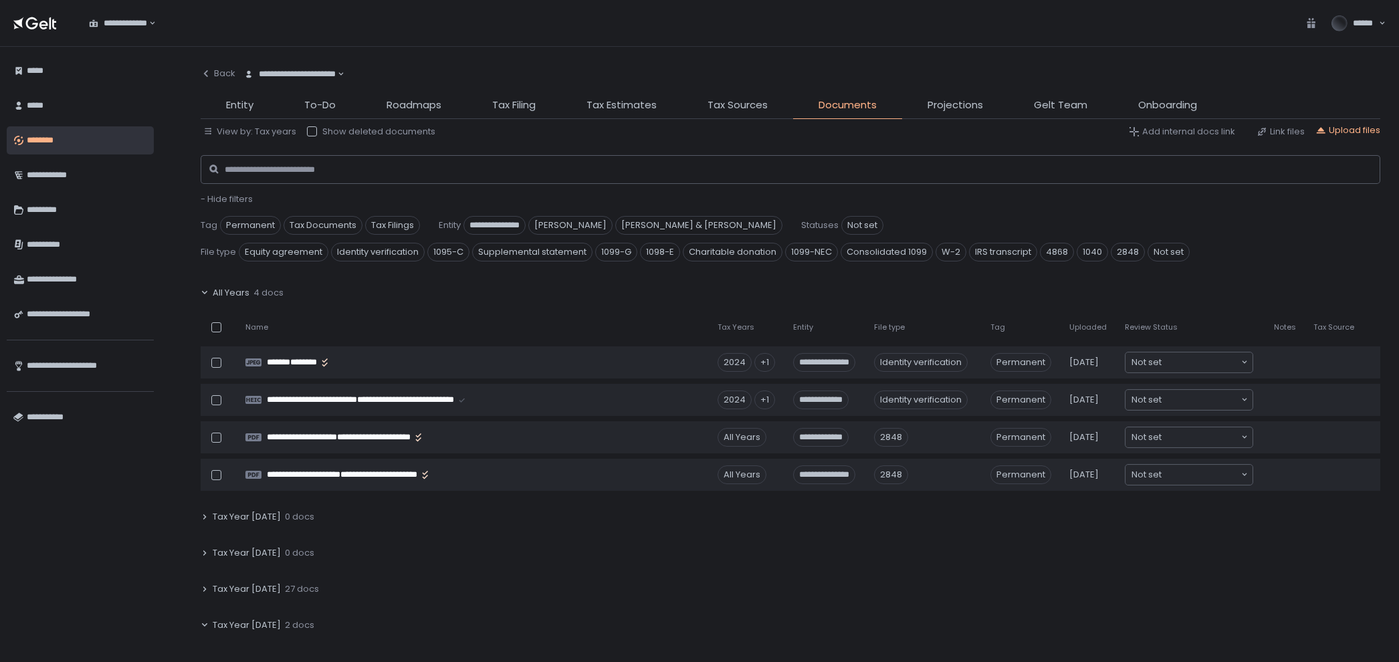 This screenshot has width=1399, height=662. Describe the element at coordinates (1060, 105) in the screenshot. I see `span: Gelt Team` at that location.